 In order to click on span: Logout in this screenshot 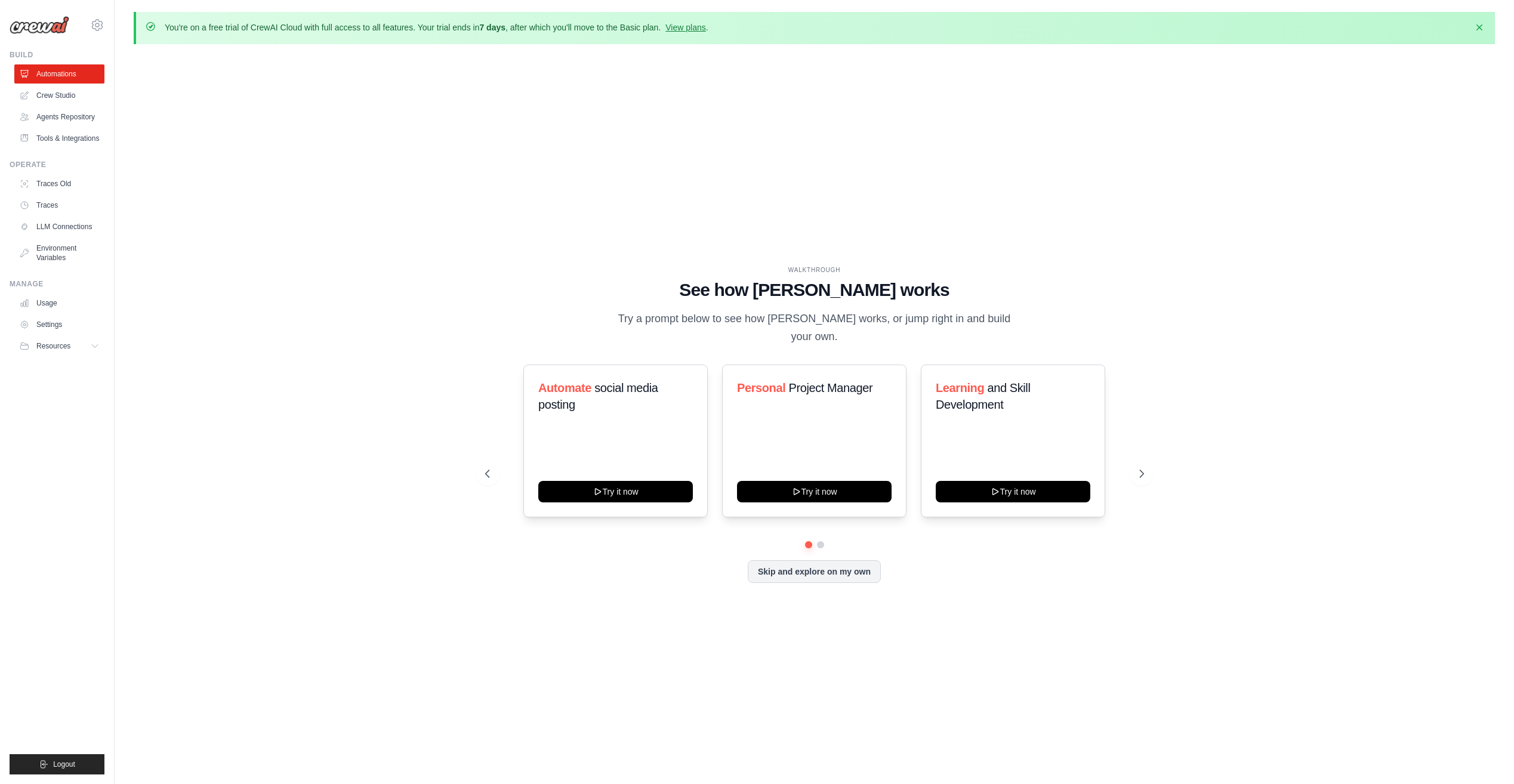, I will do `click(64, 764)`.